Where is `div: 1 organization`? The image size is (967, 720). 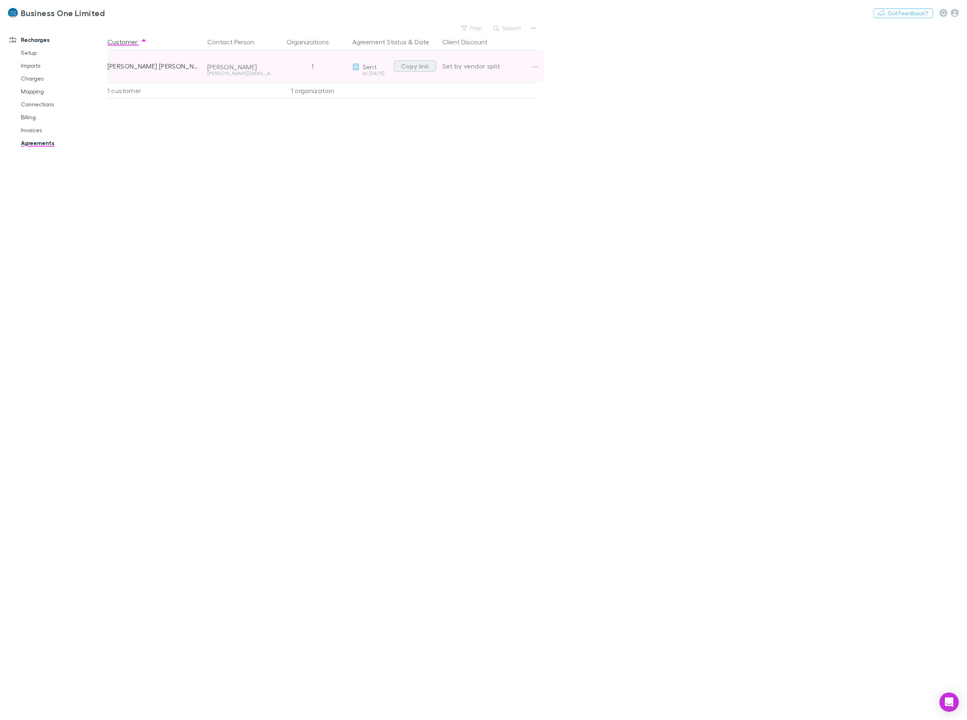
div: 1 organization is located at coordinates (313, 91).